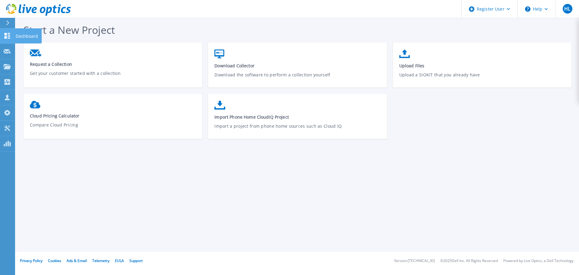 This screenshot has width=579, height=275. Describe the element at coordinates (69, 30) in the screenshot. I see `span: Start a New Project` at that location.